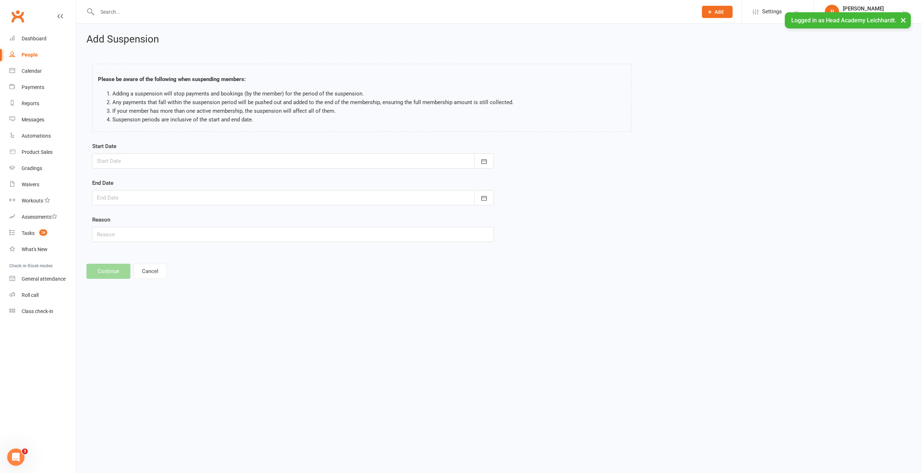 This screenshot has height=473, width=922. I want to click on div: Reports, so click(30, 103).